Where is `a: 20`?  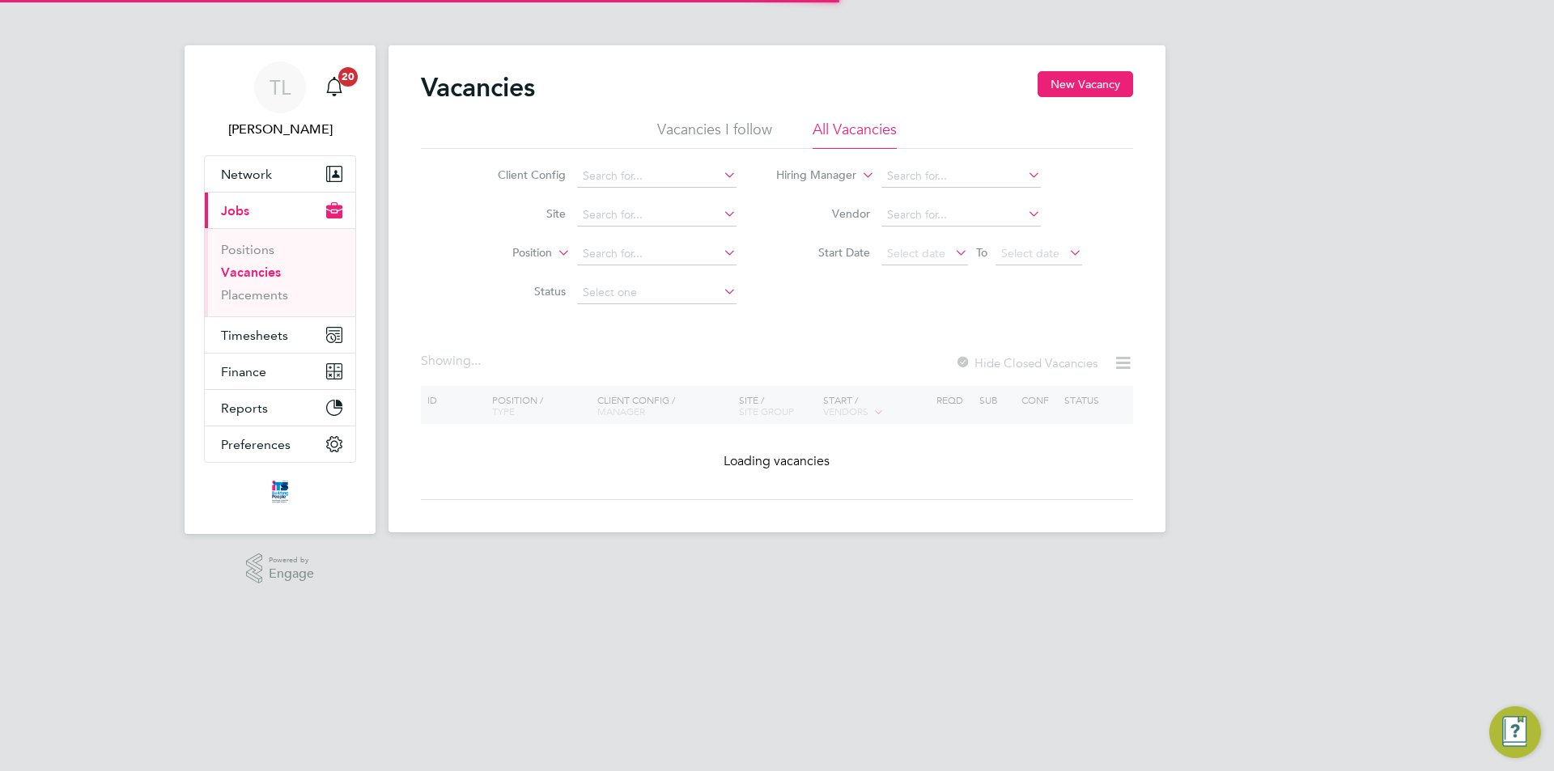
a: 20 is located at coordinates (334, 87).